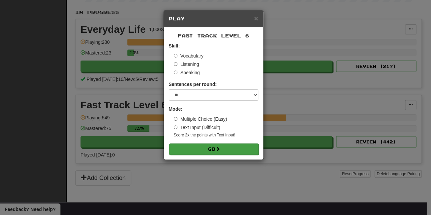  What do you see at coordinates (175, 119) in the screenshot?
I see `input: Multiple Choice (Easy)` at bounding box center [175, 119].